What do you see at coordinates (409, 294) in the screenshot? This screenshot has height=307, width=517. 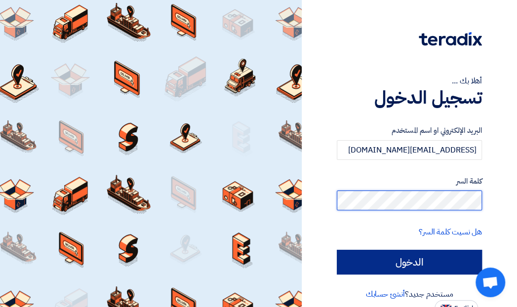 I see `div: مستخدم جديد؟` at bounding box center [409, 294].